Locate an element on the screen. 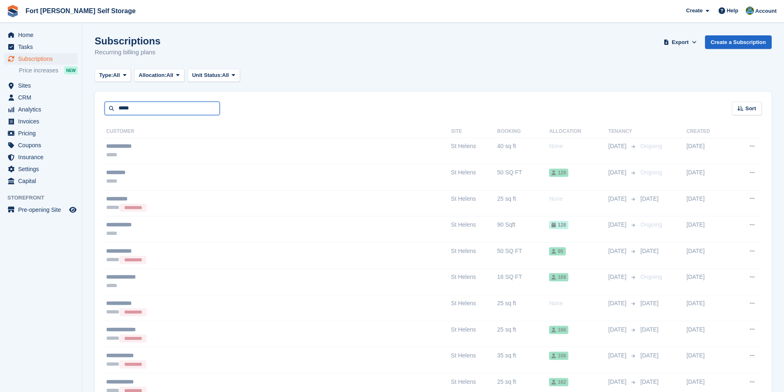 This screenshot has width=784, height=392. span: Sites is located at coordinates (43, 86).